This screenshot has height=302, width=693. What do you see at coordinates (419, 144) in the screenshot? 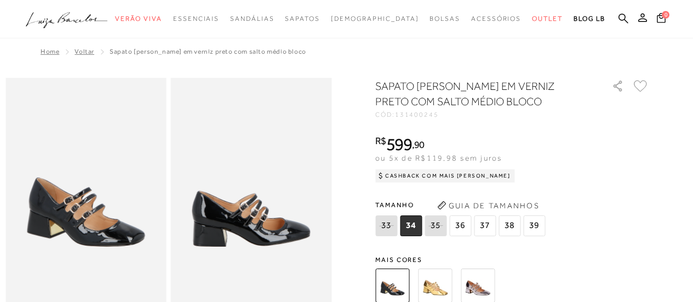
I see `span: 90` at bounding box center [419, 144].